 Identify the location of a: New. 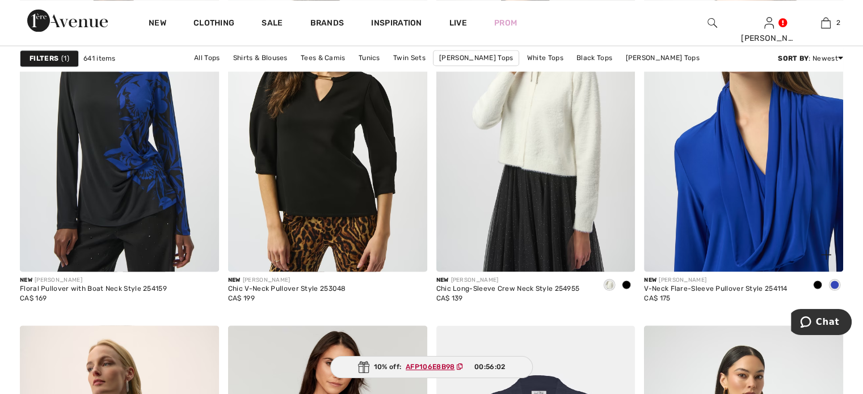
(157, 24).